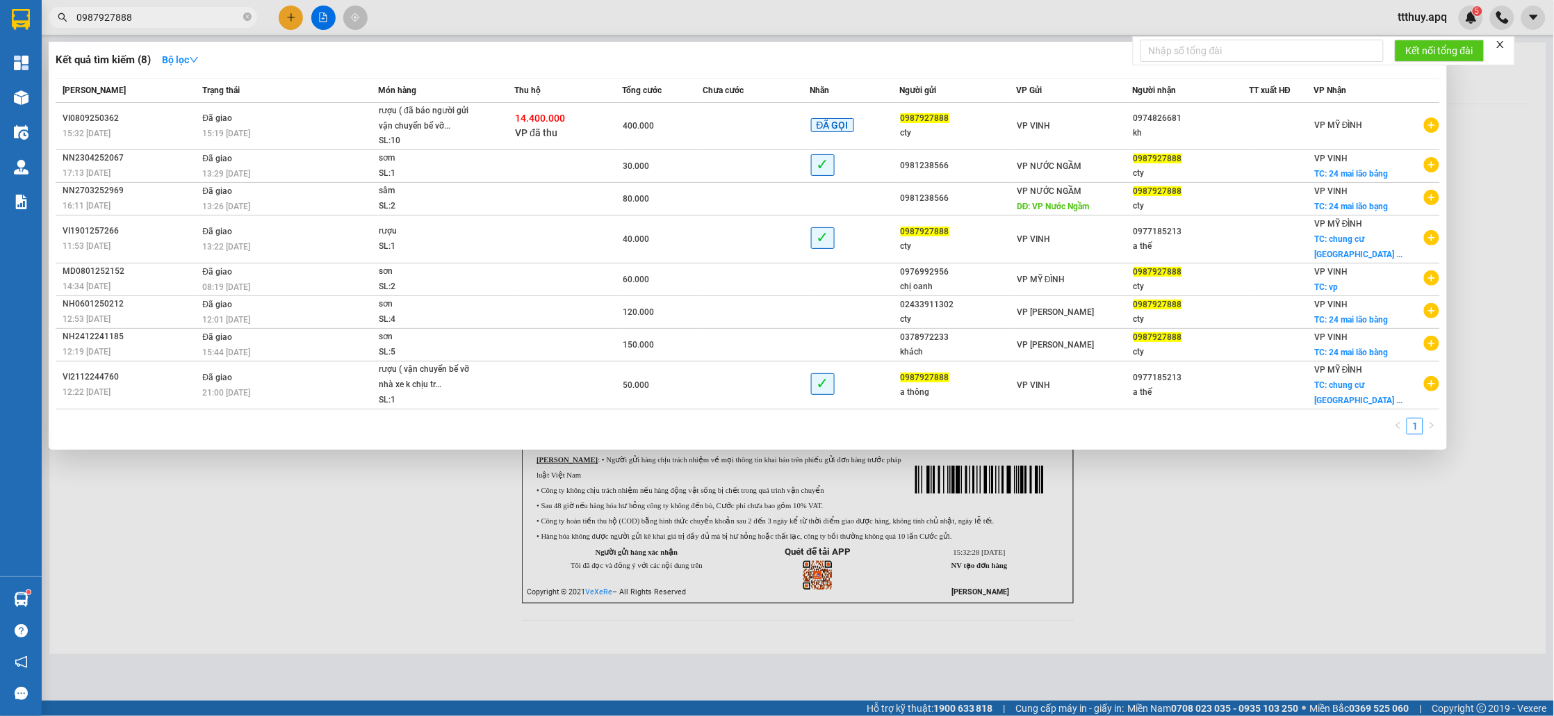 Image resolution: width=1554 pixels, height=716 pixels. I want to click on span: VP Gửi, so click(1028, 90).